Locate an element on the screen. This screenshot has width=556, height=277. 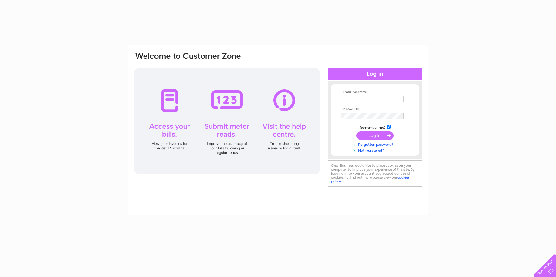
input: Submit is located at coordinates (375, 136).